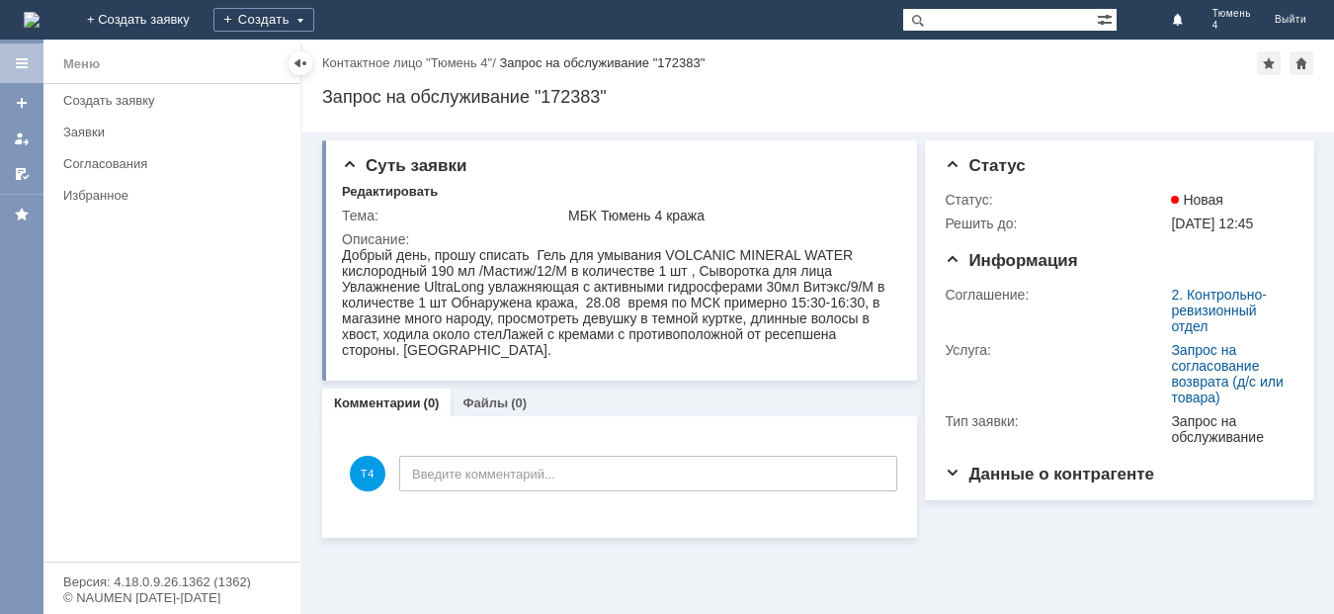 The image size is (1334, 614). What do you see at coordinates (1269, 63) in the screenshot?
I see `div: Добавить в избранное` at bounding box center [1269, 63].